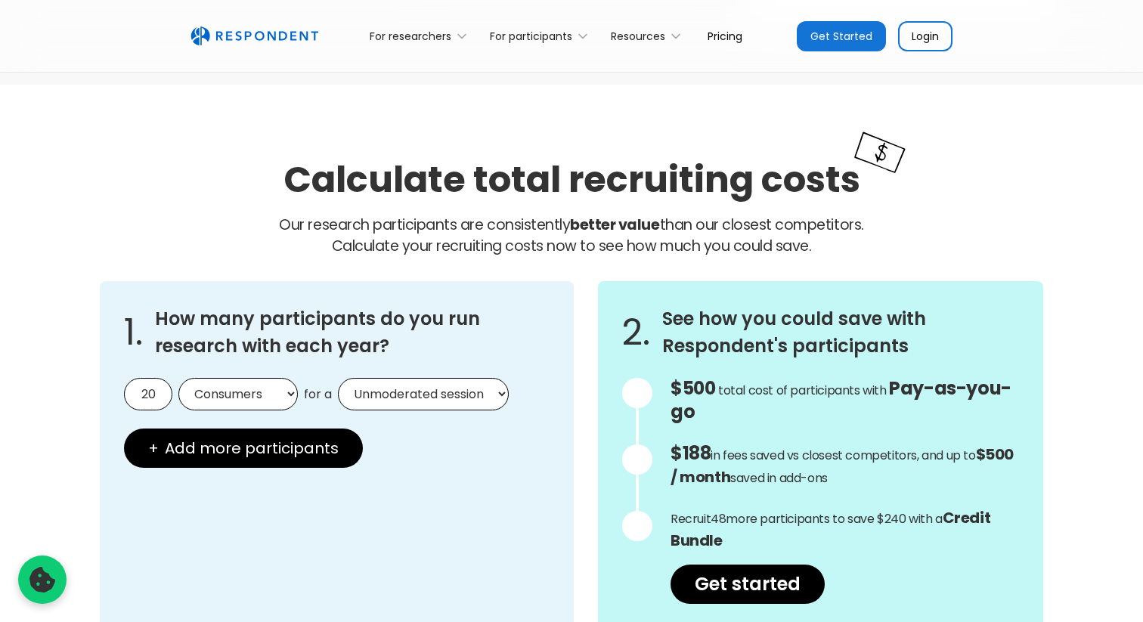 The width and height of the screenshot is (1143, 622). What do you see at coordinates (842, 466) in the screenshot?
I see `strong: $500 / month` at bounding box center [842, 466].